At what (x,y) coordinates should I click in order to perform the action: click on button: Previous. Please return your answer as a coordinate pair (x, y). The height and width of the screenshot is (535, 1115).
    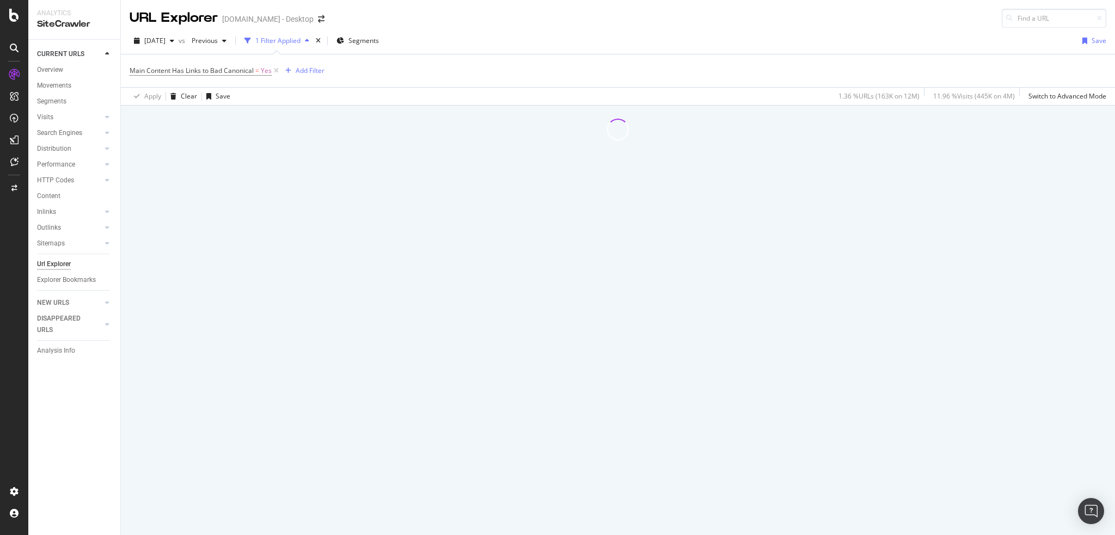
    Looking at the image, I should click on (209, 41).